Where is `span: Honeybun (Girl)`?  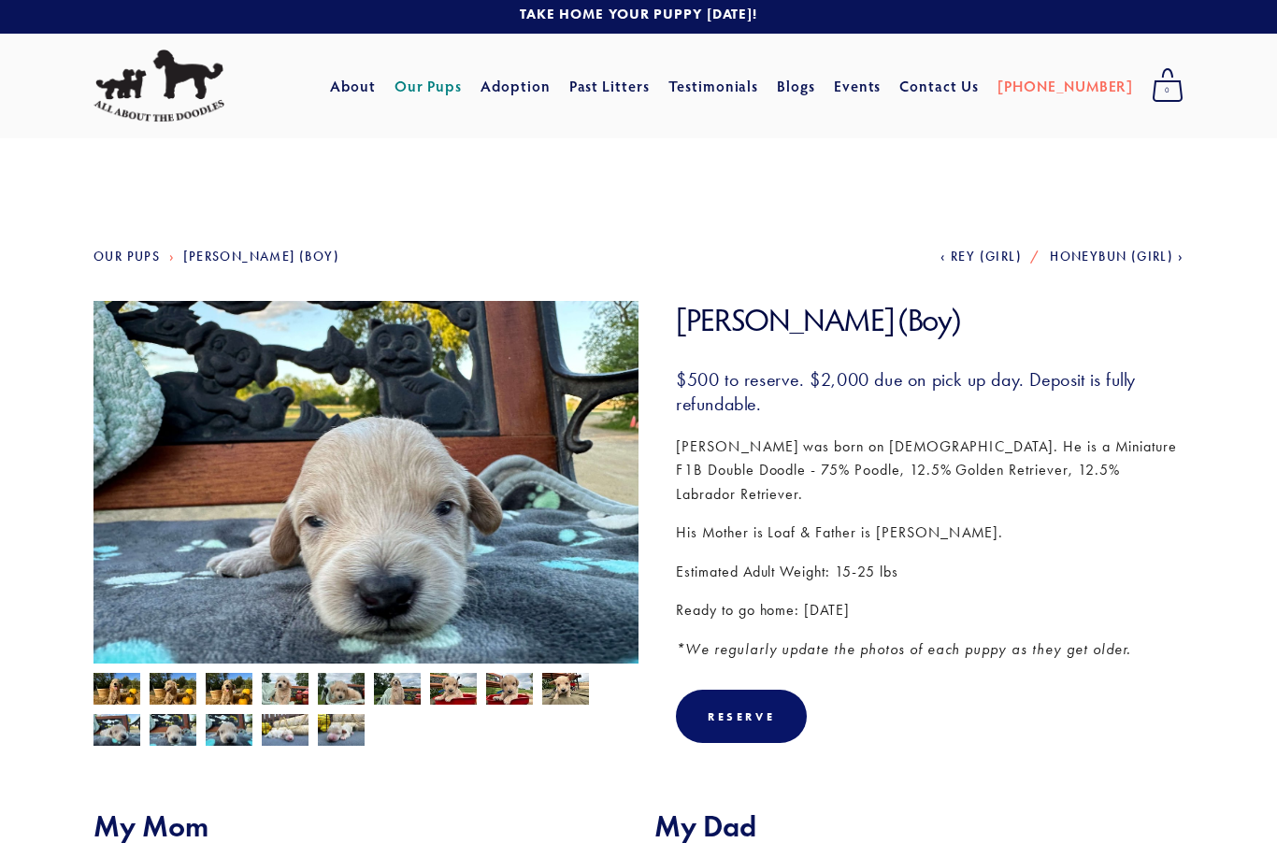
span: Honeybun (Girl) is located at coordinates (1112, 256).